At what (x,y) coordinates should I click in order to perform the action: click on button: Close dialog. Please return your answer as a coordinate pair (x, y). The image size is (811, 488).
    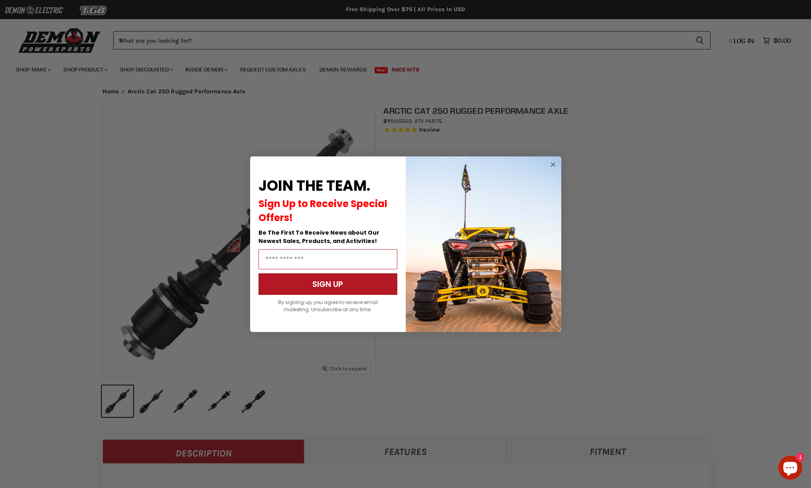
    Looking at the image, I should click on (553, 164).